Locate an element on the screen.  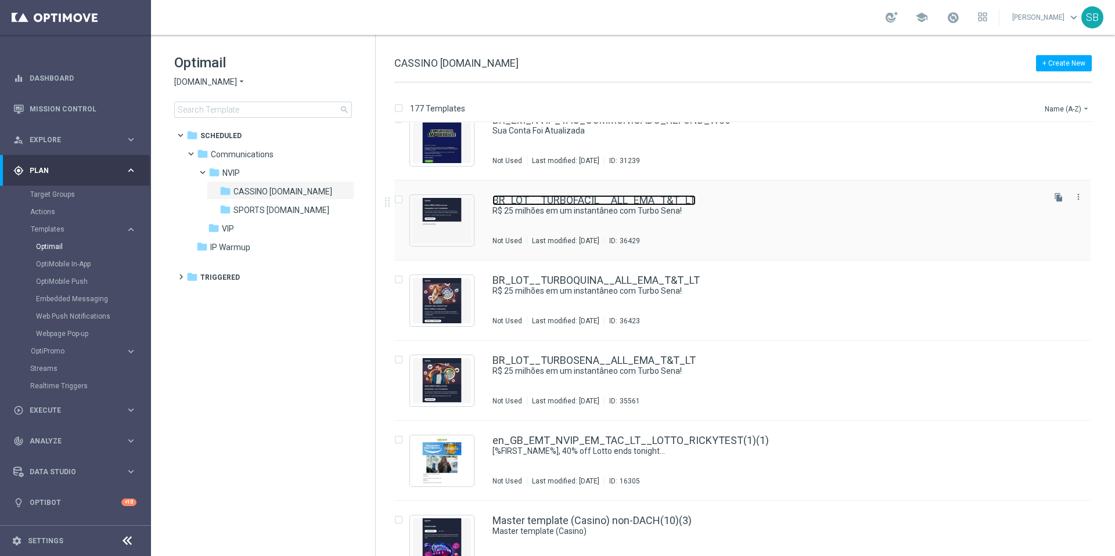
div: Data Studio is located at coordinates (69, 472).